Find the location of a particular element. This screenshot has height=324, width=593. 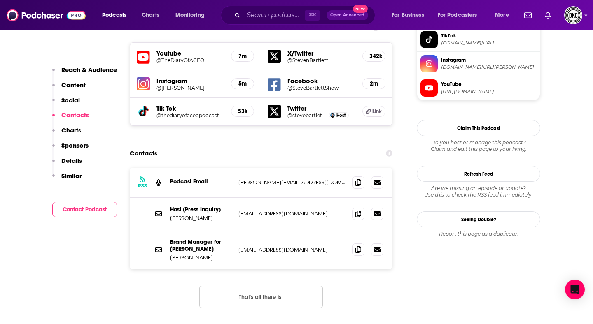

p: Charts is located at coordinates (71, 130).